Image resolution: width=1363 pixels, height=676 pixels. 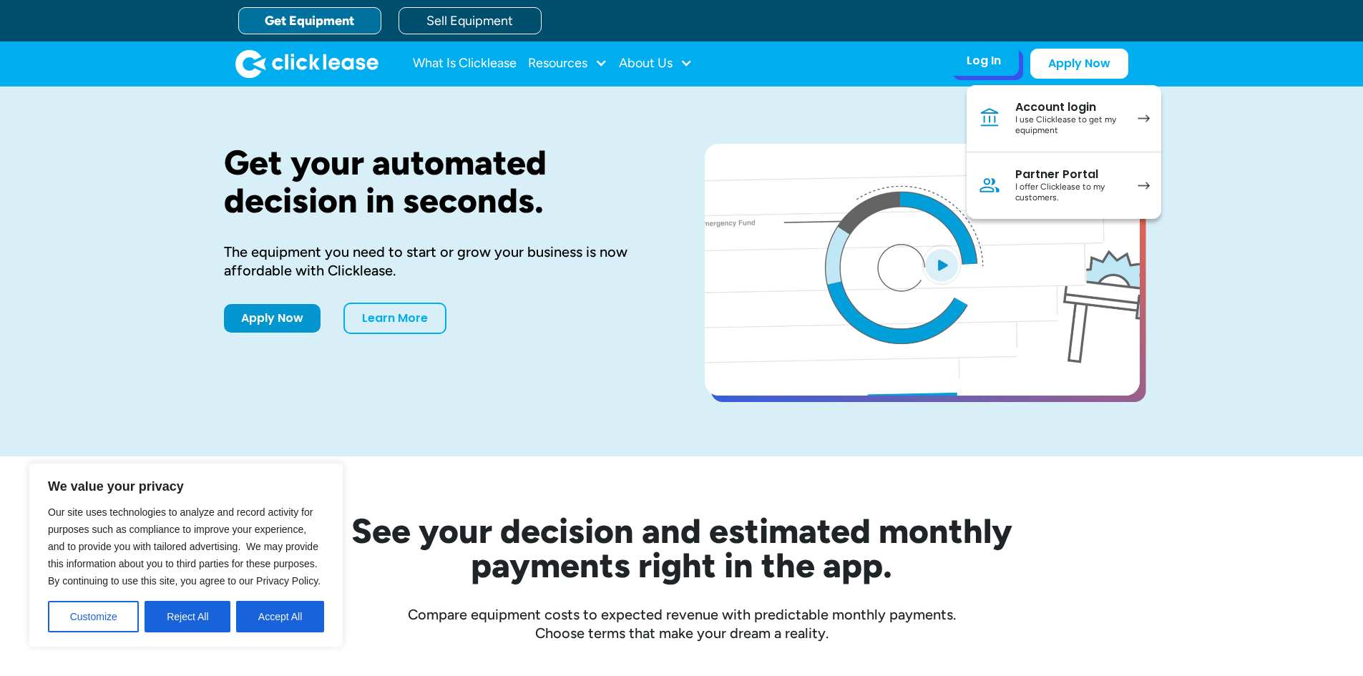 I want to click on img: Clicklease logo, so click(x=307, y=64).